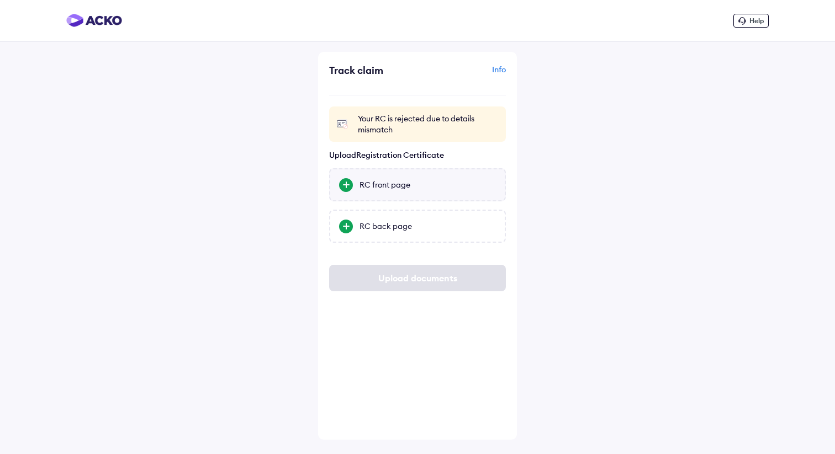  Describe the element at coordinates (372, 69) in the screenshot. I see `div: Track claim` at that location.